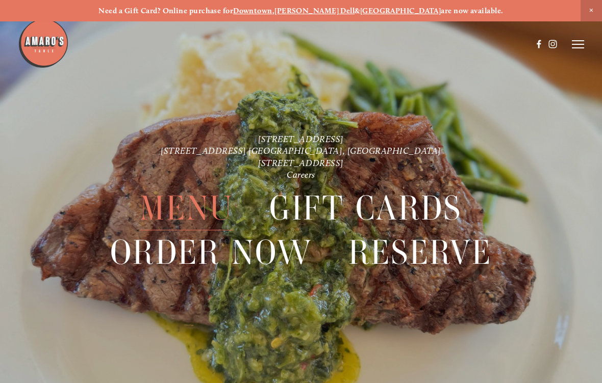  What do you see at coordinates (186, 208) in the screenshot?
I see `a: Menu` at bounding box center [186, 208].